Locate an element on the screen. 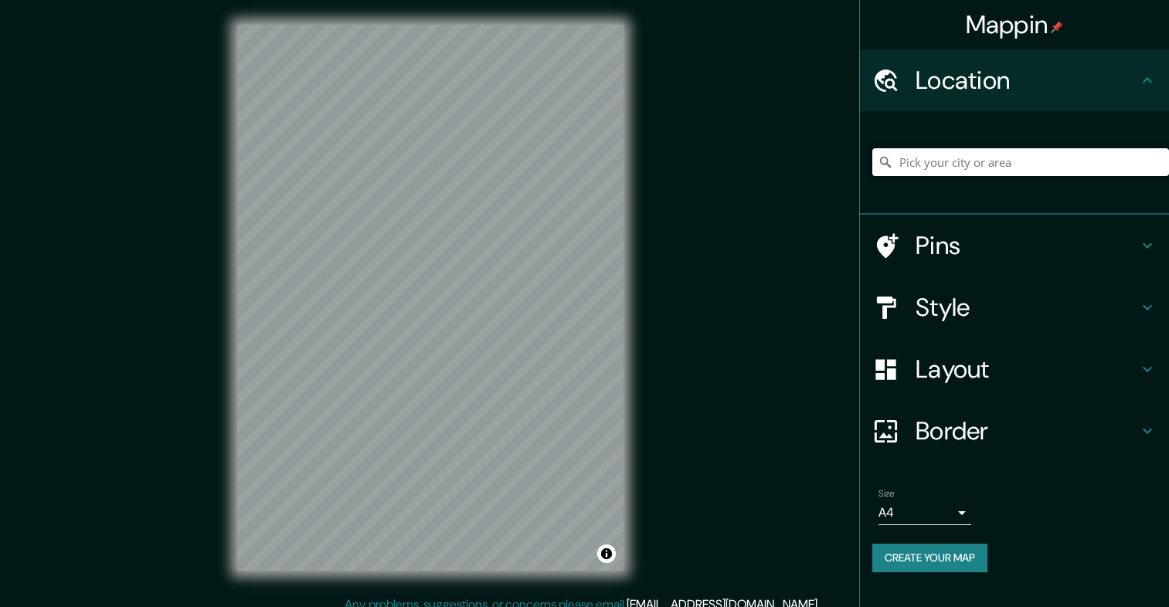  label: Size is located at coordinates (887, 494).